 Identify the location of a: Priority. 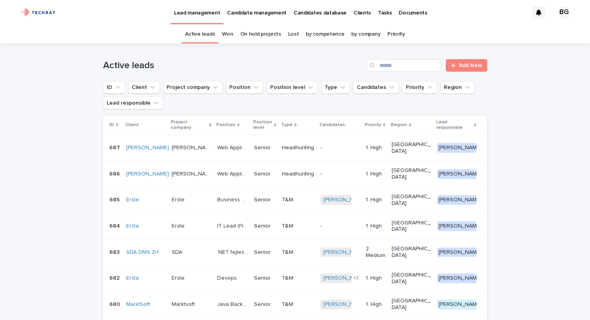
(396, 34).